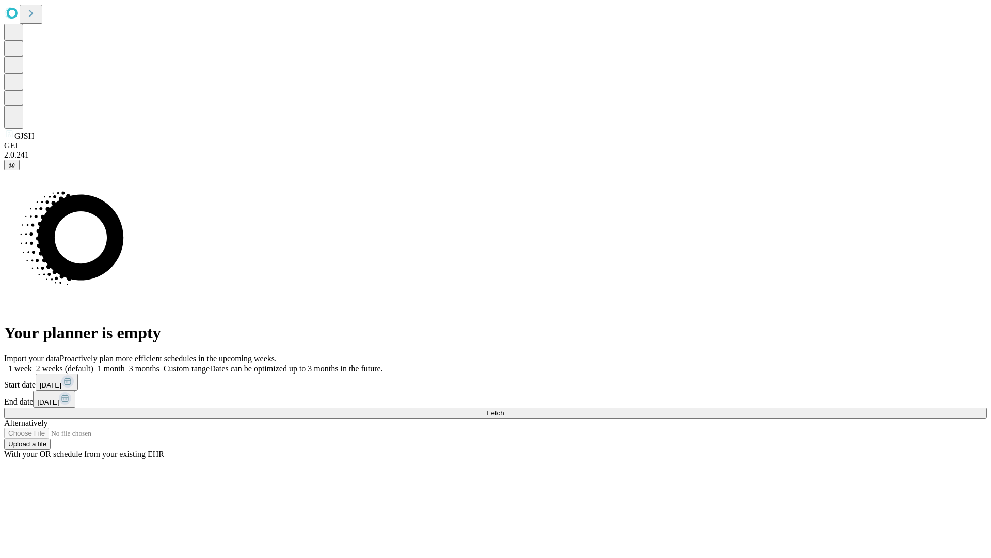 The height and width of the screenshot is (558, 991). What do you see at coordinates (168, 358) in the screenshot?
I see `span: Proactively plan more efficient schedules in the upcoming weeks.` at bounding box center [168, 358].